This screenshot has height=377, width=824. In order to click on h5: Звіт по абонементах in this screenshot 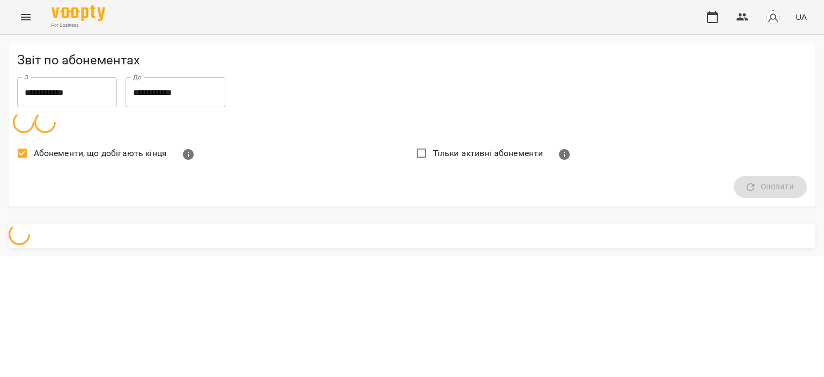, I will do `click(412, 60)`.